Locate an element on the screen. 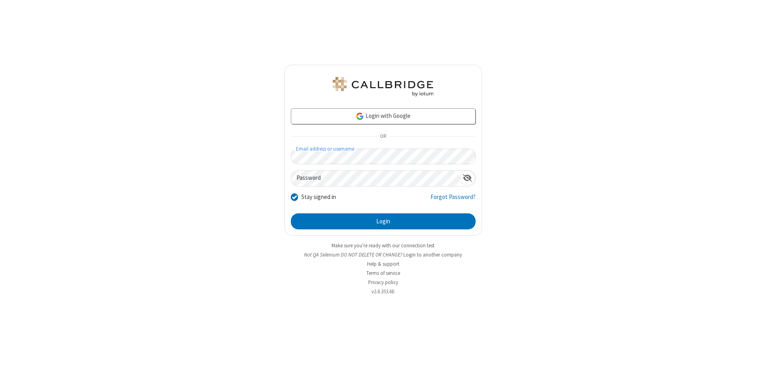 The image size is (766, 366). a: Login with Google is located at coordinates (383, 116).